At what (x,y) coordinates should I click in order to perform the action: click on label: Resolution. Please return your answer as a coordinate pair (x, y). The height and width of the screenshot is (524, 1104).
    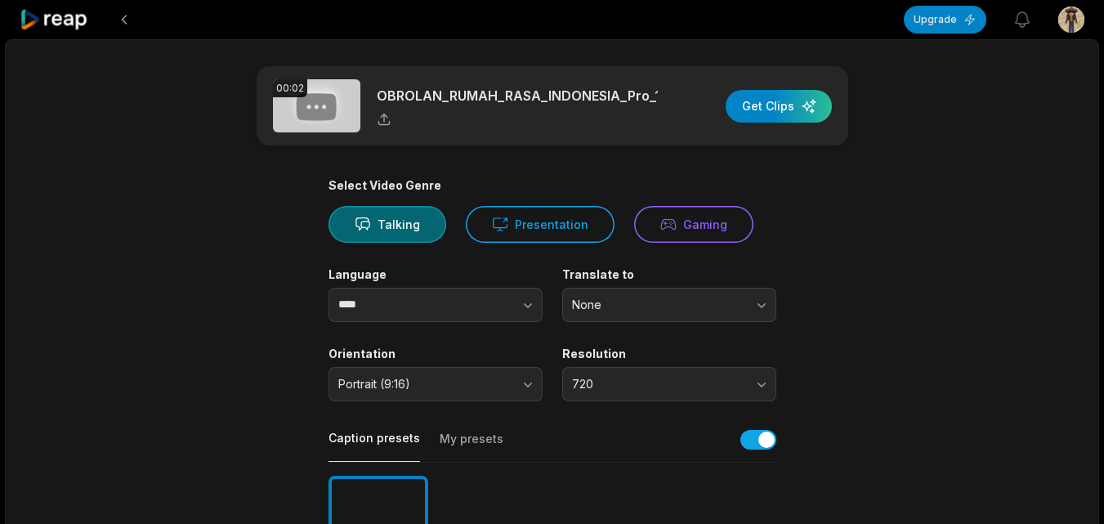
    Looking at the image, I should click on (669, 354).